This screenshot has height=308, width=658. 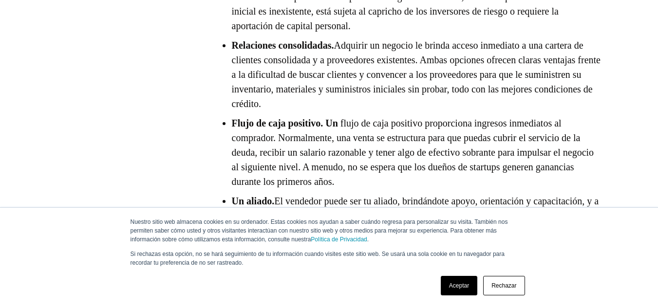 What do you see at coordinates (285, 123) in the screenshot?
I see `font: Flujo de caja positivo. Un` at bounding box center [285, 123].